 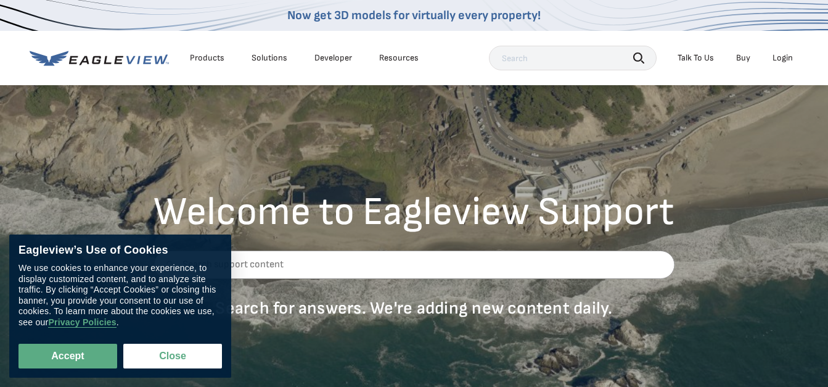 What do you see at coordinates (414, 15) in the screenshot?
I see `a: Now get 3D models for virtually every property!` at bounding box center [414, 15].